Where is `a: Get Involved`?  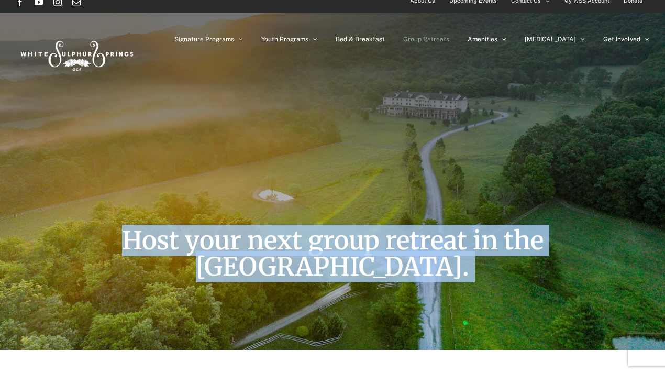
a: Get Involved is located at coordinates (626, 39).